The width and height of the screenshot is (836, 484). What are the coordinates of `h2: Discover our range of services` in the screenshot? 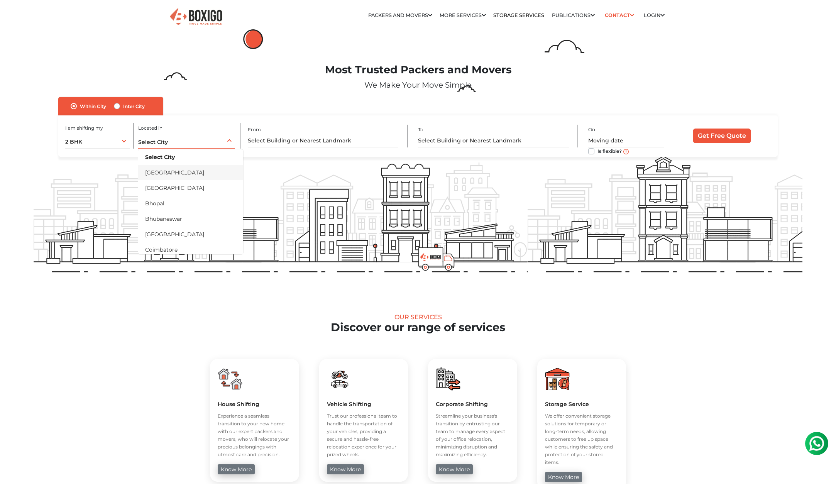 It's located at (418, 327).